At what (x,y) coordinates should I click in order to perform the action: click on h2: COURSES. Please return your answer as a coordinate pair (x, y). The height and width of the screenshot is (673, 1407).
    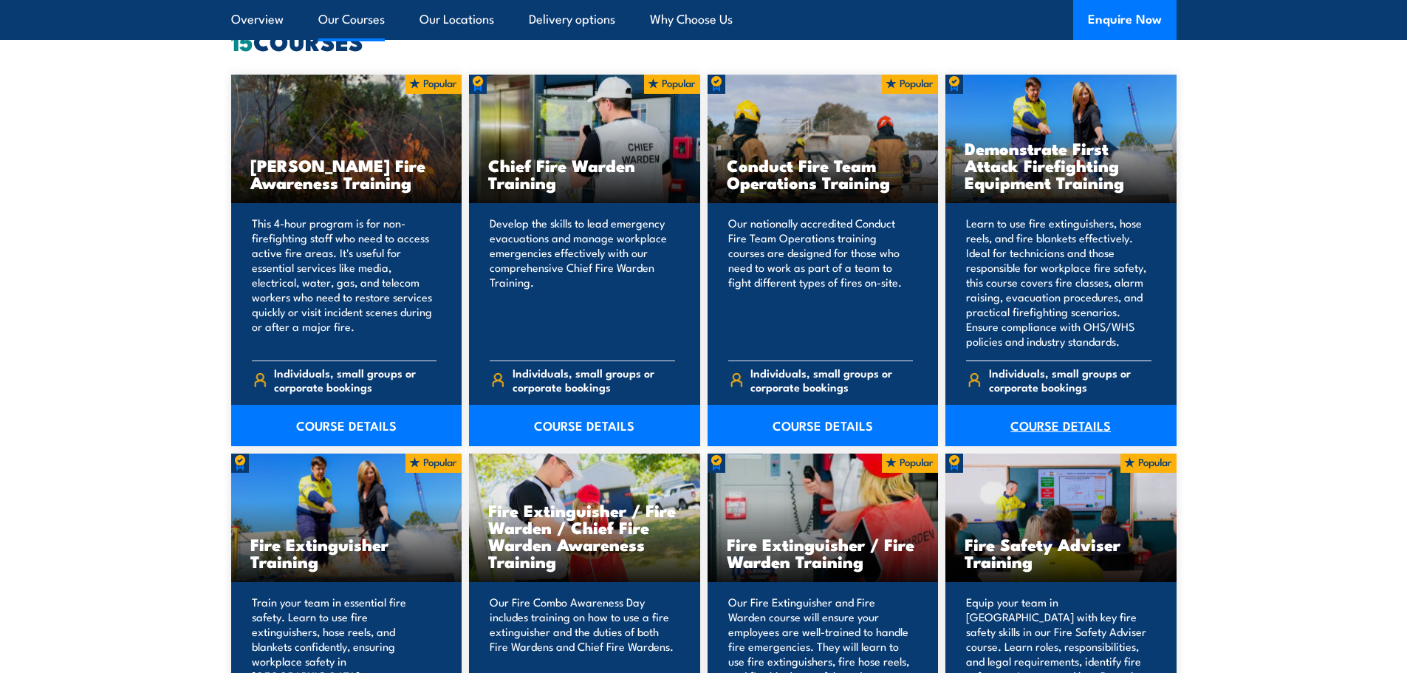
    Looking at the image, I should click on (704, 41).